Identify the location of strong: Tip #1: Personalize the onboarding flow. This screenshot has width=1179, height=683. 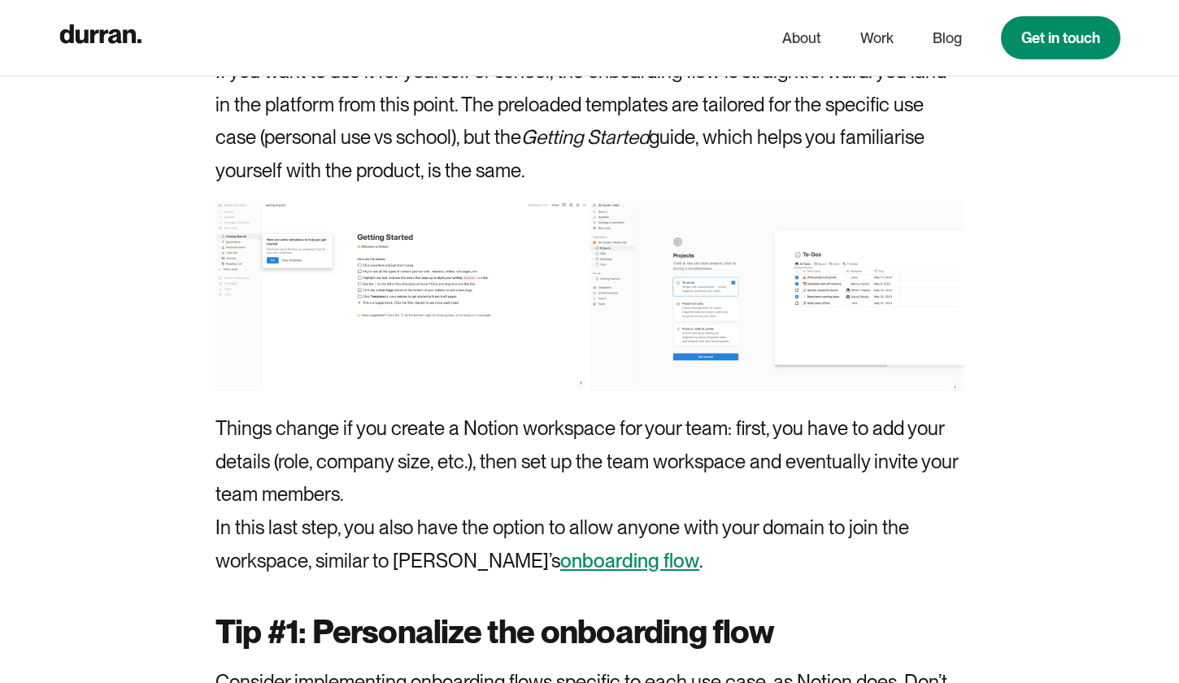
(494, 632).